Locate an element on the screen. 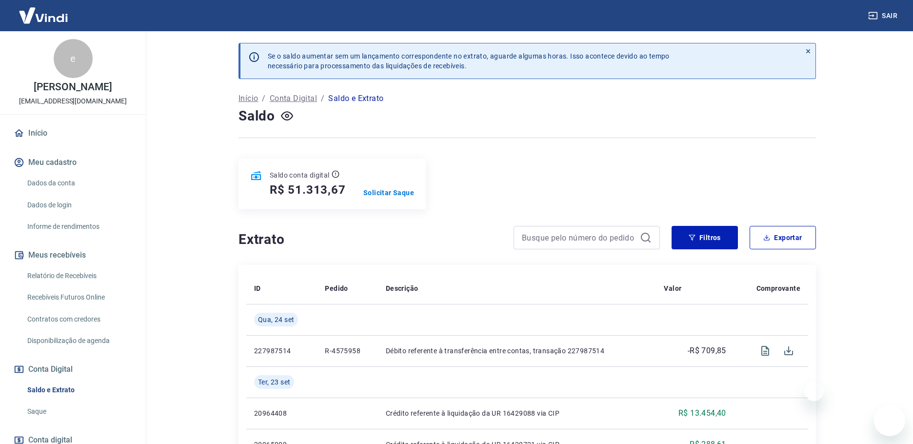  p: Saldo conta digital is located at coordinates (299, 175).